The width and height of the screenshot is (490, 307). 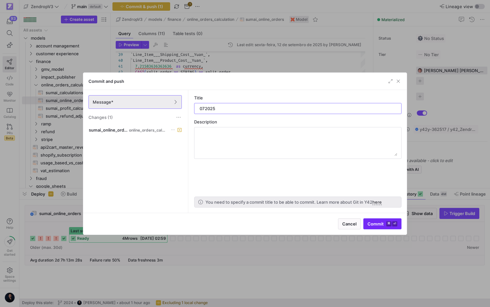 What do you see at coordinates (103, 102) in the screenshot?
I see `span: Message*` at bounding box center [103, 102].